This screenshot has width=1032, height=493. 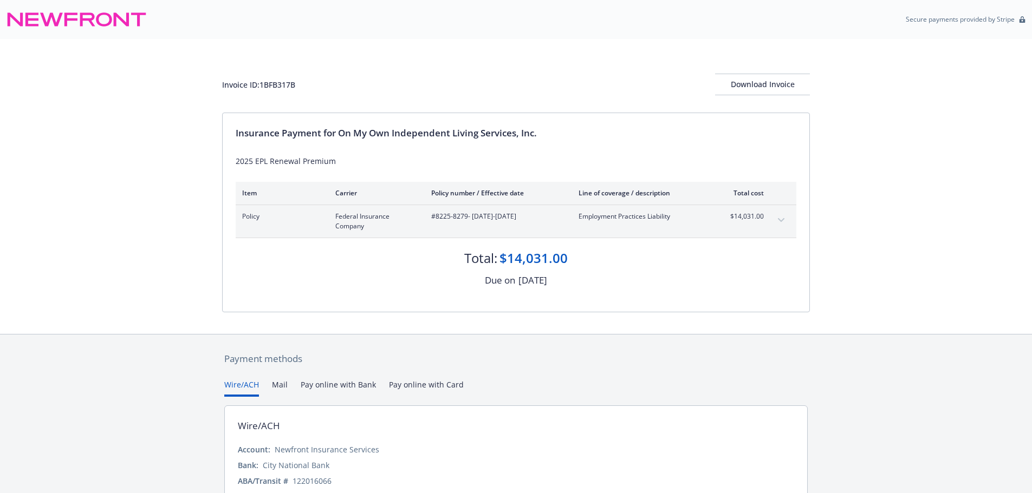 I want to click on button: Mail, so click(x=279, y=388).